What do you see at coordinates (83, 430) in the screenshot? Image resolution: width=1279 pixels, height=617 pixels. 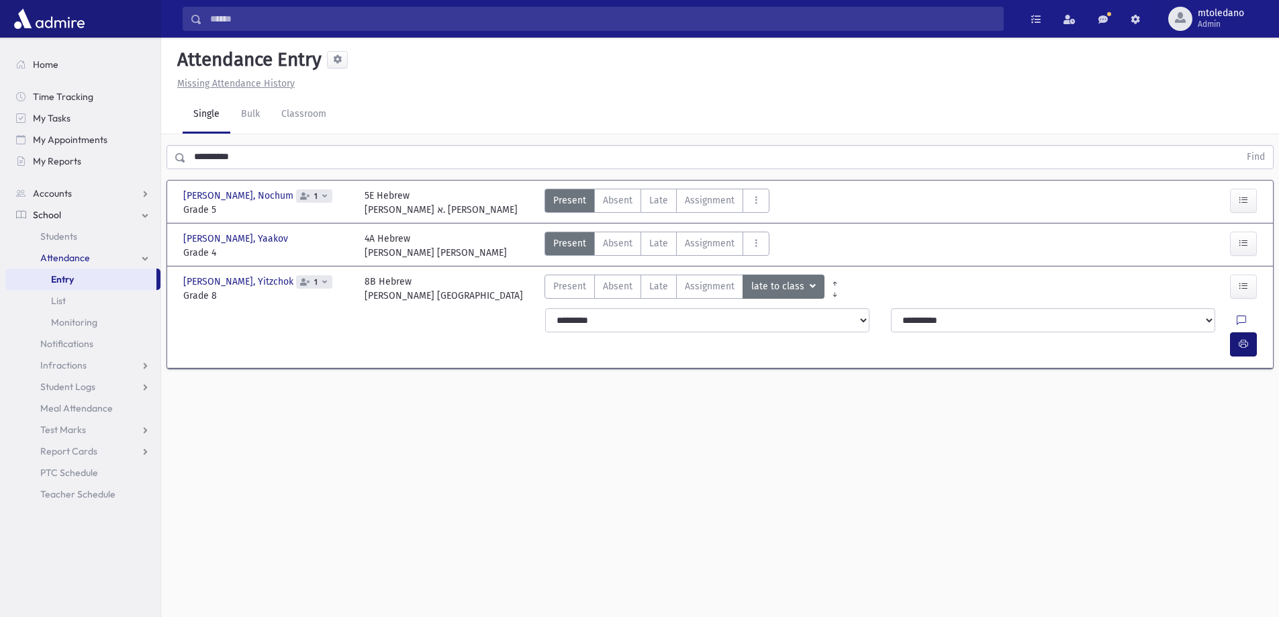 I see `a: Test Marks` at bounding box center [83, 430].